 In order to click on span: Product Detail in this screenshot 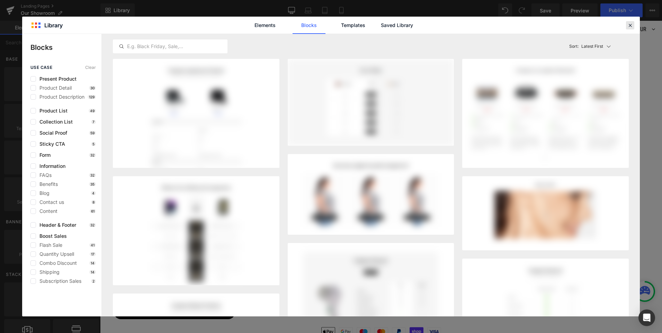, I will do `click(54, 88)`.